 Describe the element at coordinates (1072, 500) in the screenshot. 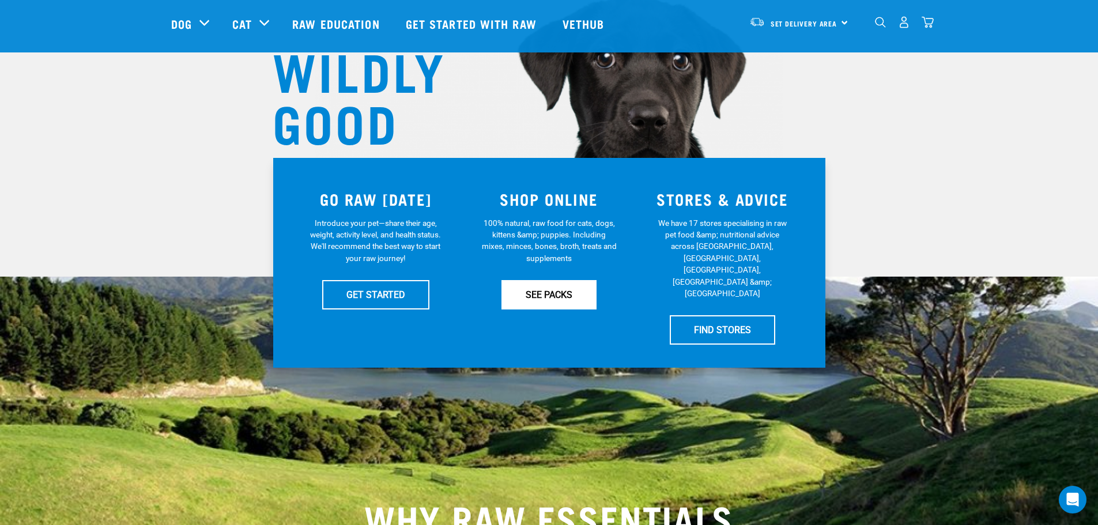

I see `div: Open Intercom Messenger` at that location.